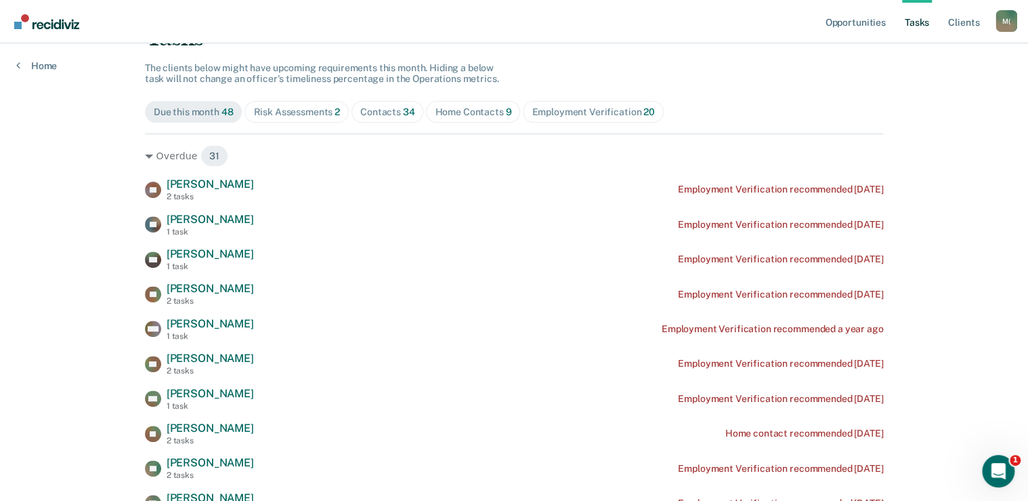 Image resolution: width=1028 pixels, height=501 pixels. What do you see at coordinates (1006, 21) in the screenshot?
I see `div: M (` at bounding box center [1006, 21].